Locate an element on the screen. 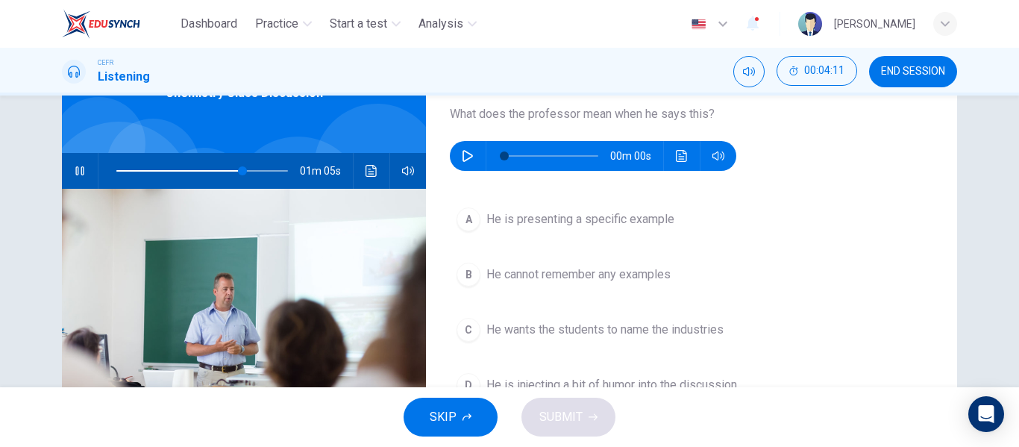 This screenshot has width=1019, height=447. button: BHe cannot remember any examples is located at coordinates (692, 275).